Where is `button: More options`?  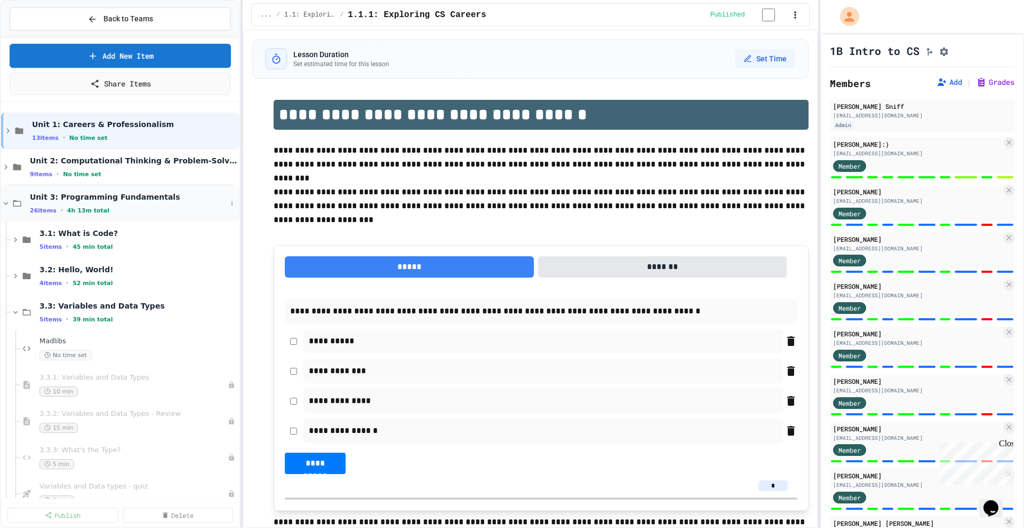
button: More options is located at coordinates (232, 203).